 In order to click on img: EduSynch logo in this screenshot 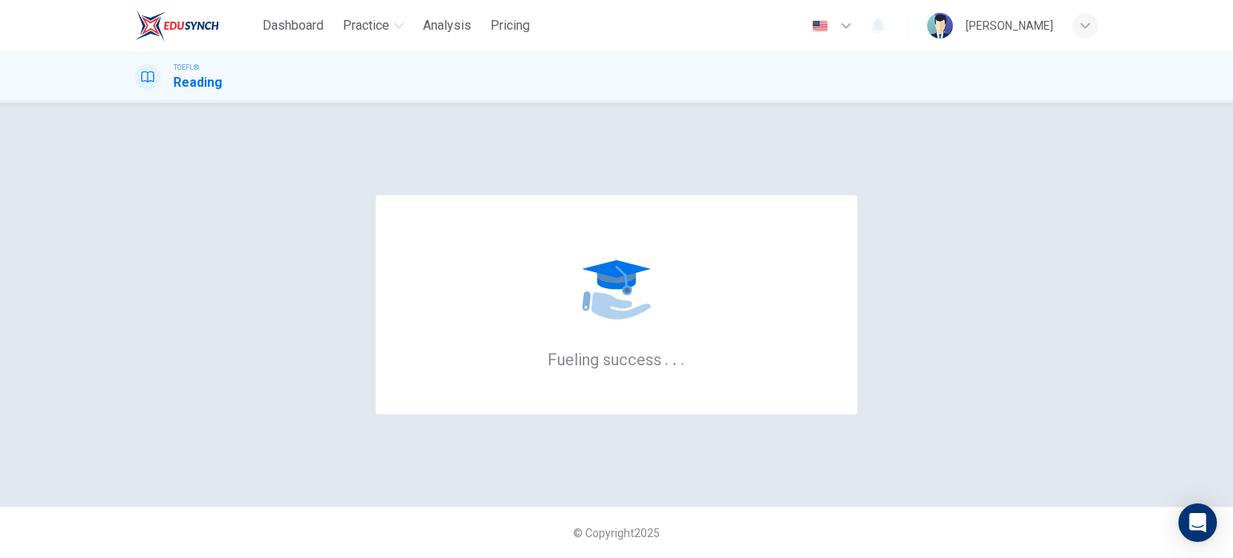, I will do `click(177, 26)`.